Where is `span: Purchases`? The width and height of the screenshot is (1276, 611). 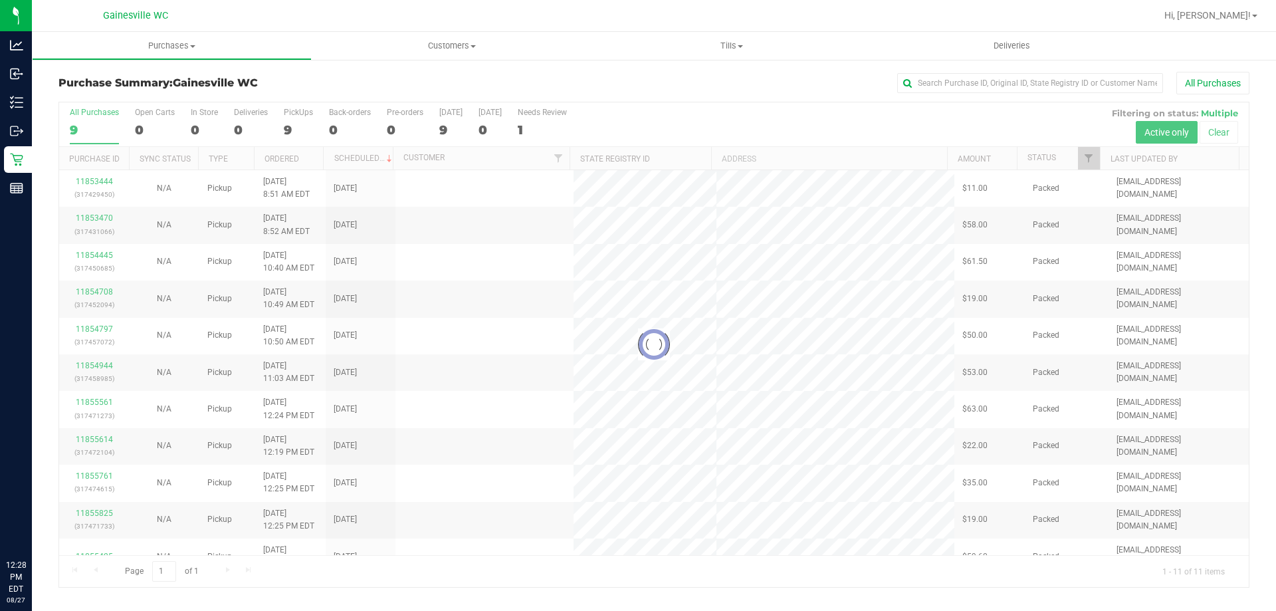
span: Purchases is located at coordinates (171, 46).